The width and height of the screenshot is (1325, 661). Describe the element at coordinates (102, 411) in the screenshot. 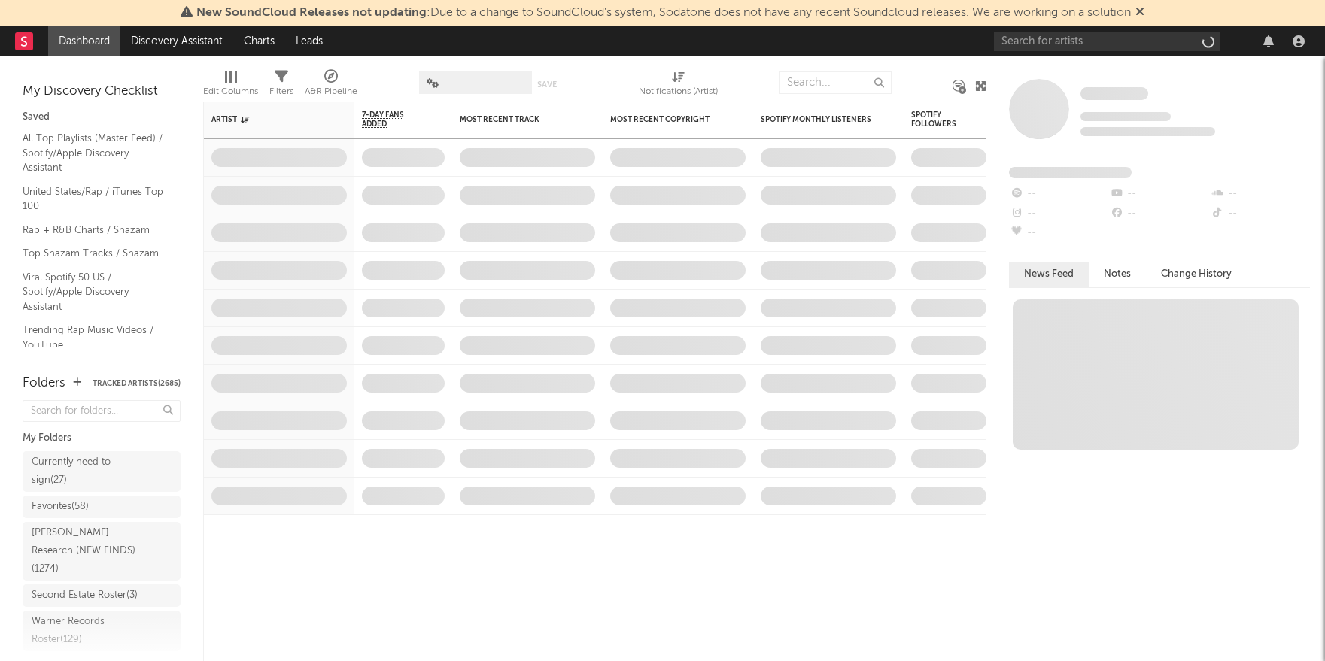

I see `input: Search for folders...` at that location.